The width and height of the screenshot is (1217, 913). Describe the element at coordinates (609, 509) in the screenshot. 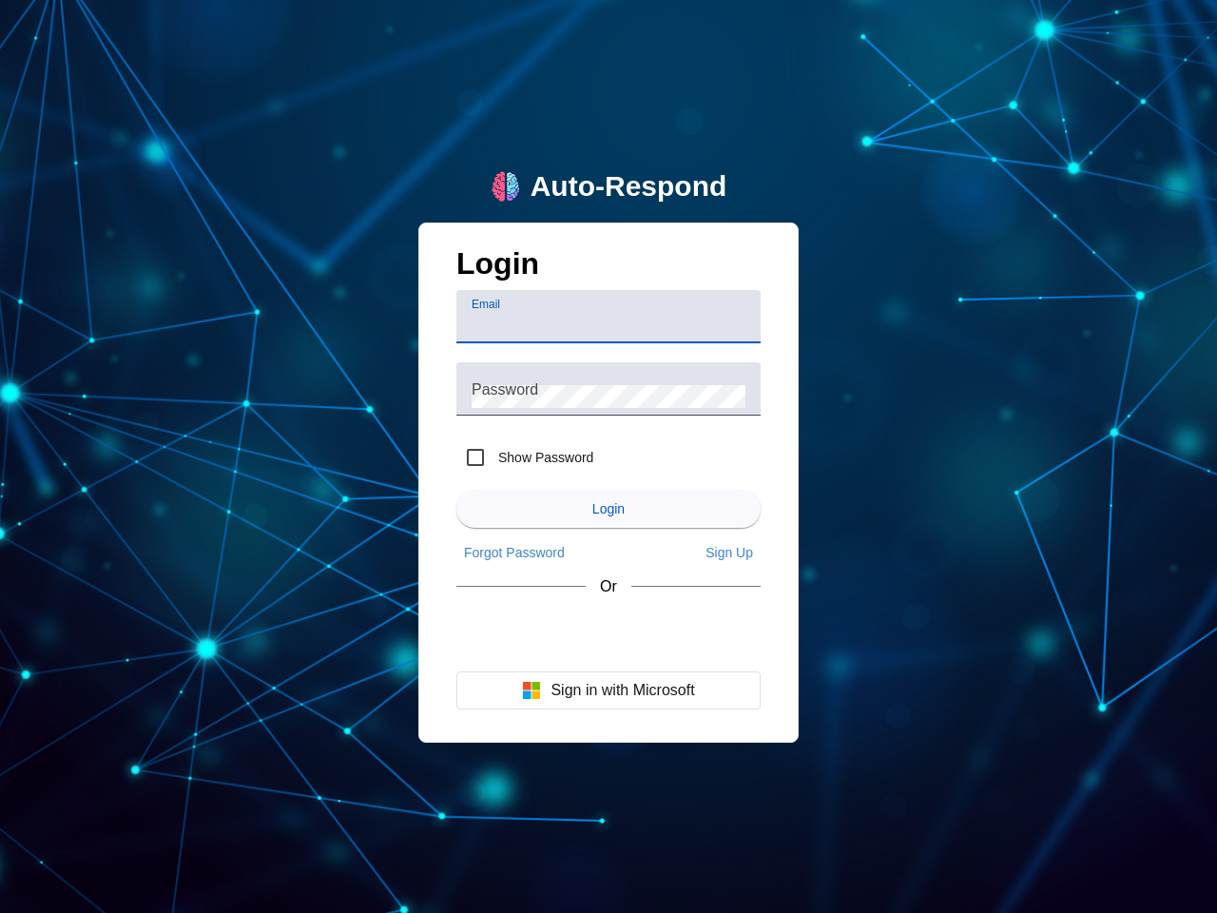

I see `button: Login` at that location.